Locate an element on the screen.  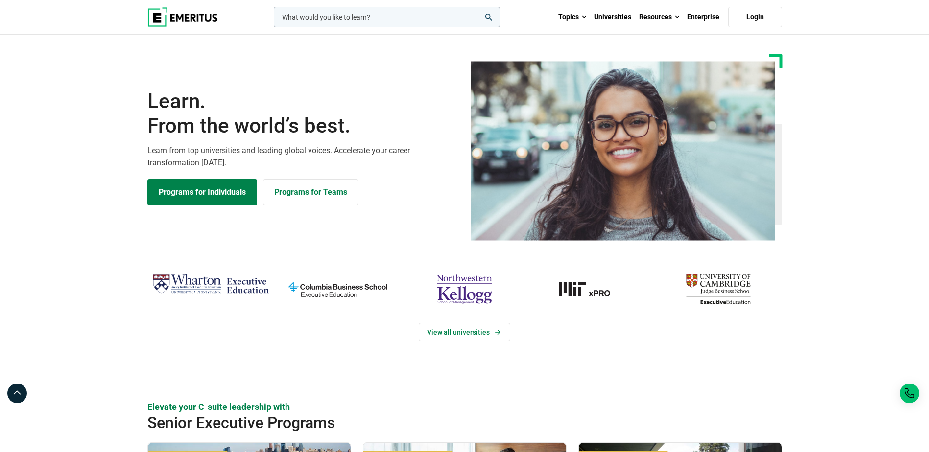
img: cambridge-judge-business-school is located at coordinates (718, 289).